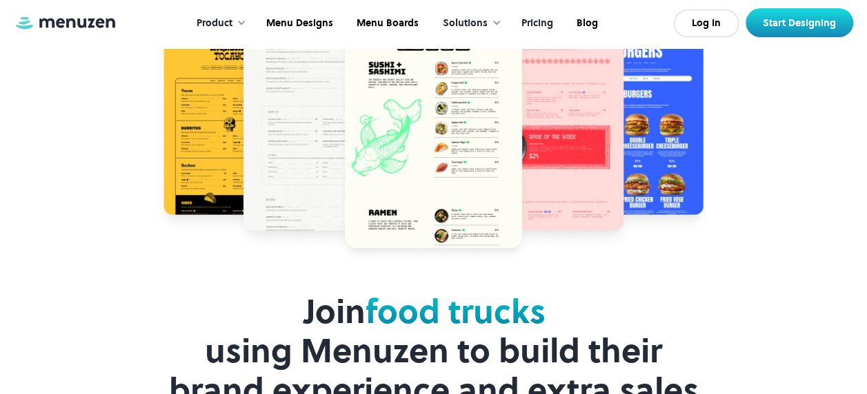 The height and width of the screenshot is (394, 867). I want to click on a: Menu Boards, so click(386, 23).